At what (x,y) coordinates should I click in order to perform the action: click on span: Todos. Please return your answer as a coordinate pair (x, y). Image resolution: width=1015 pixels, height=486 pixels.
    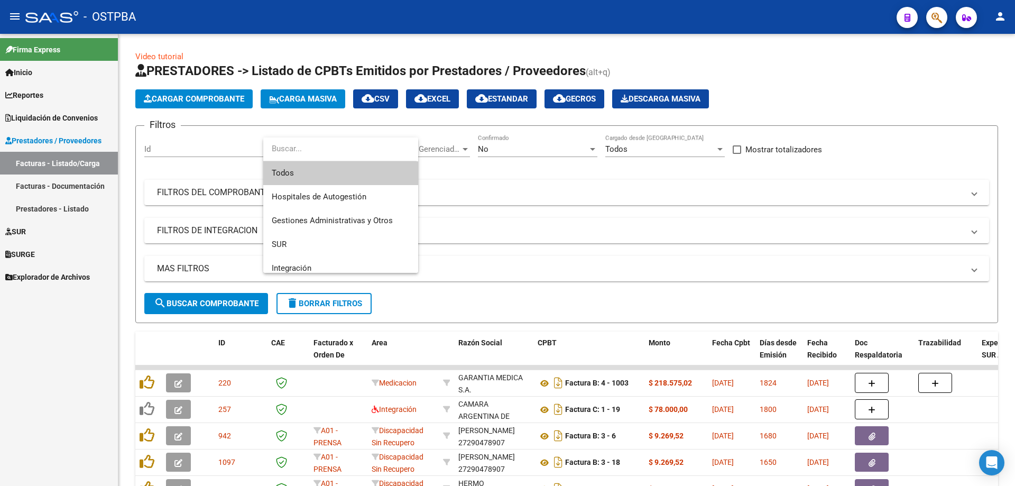
    Looking at the image, I should click on (340, 173).